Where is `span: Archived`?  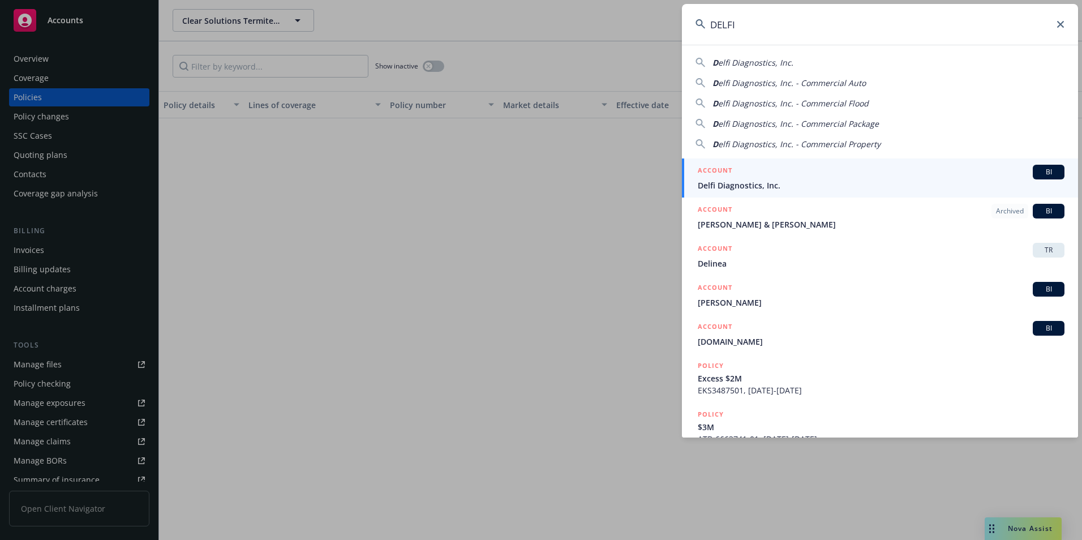
span: Archived is located at coordinates (1010, 211).